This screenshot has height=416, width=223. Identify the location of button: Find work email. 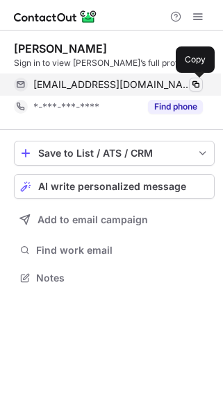
(114, 250).